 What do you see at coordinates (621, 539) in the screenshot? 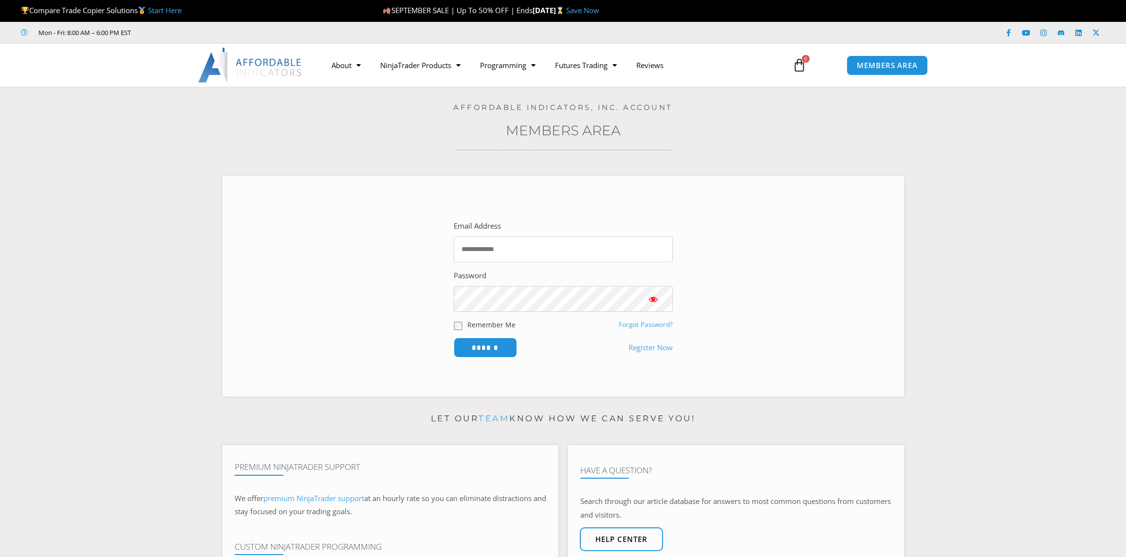
I see `a: Help center` at bounding box center [621, 539].